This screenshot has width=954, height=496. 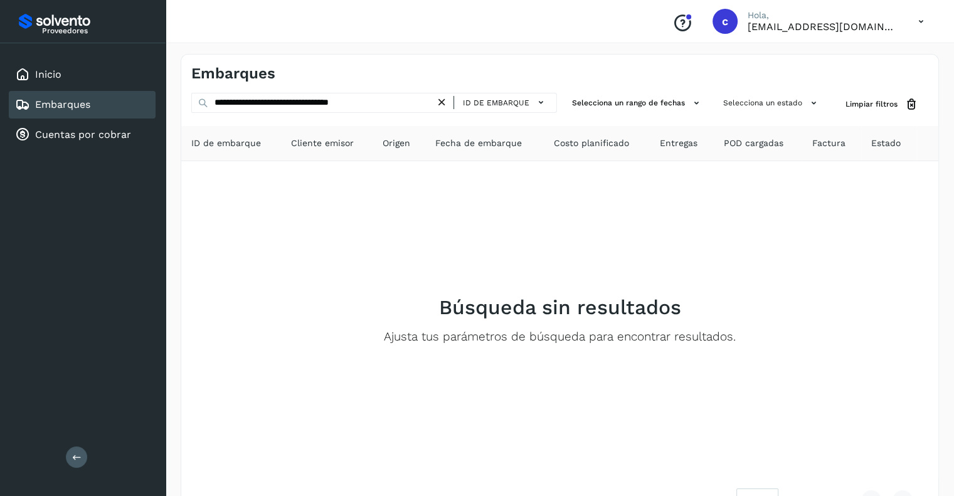 What do you see at coordinates (828, 143) in the screenshot?
I see `span: Factura` at bounding box center [828, 143].